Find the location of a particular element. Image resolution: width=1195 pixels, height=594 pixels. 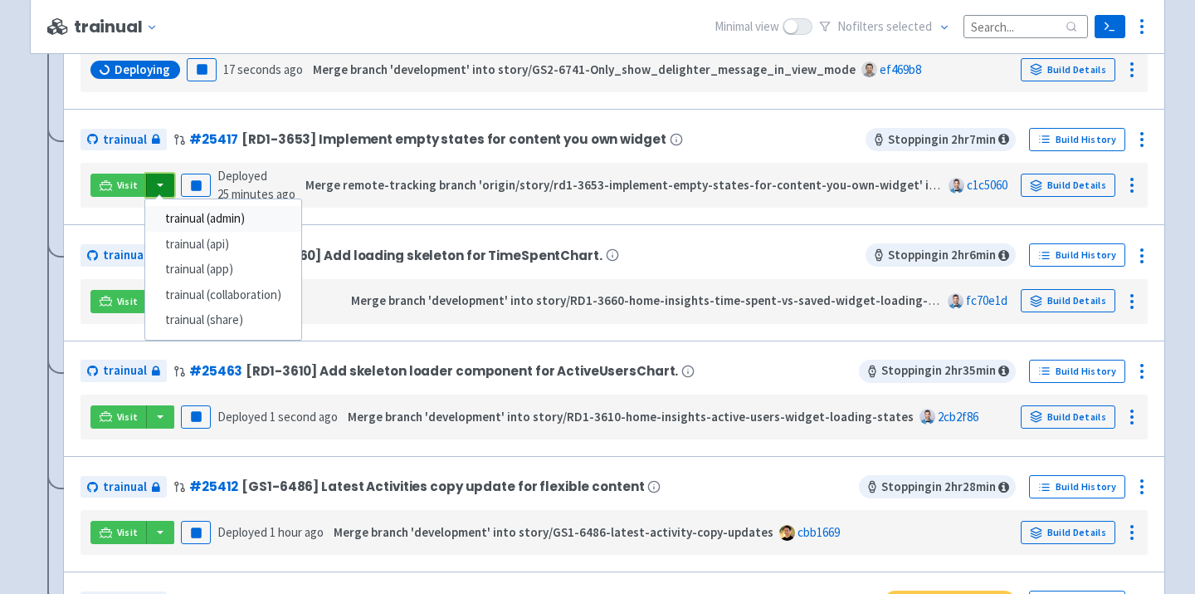

a: 2cb2f86 is located at coordinates (958, 416).